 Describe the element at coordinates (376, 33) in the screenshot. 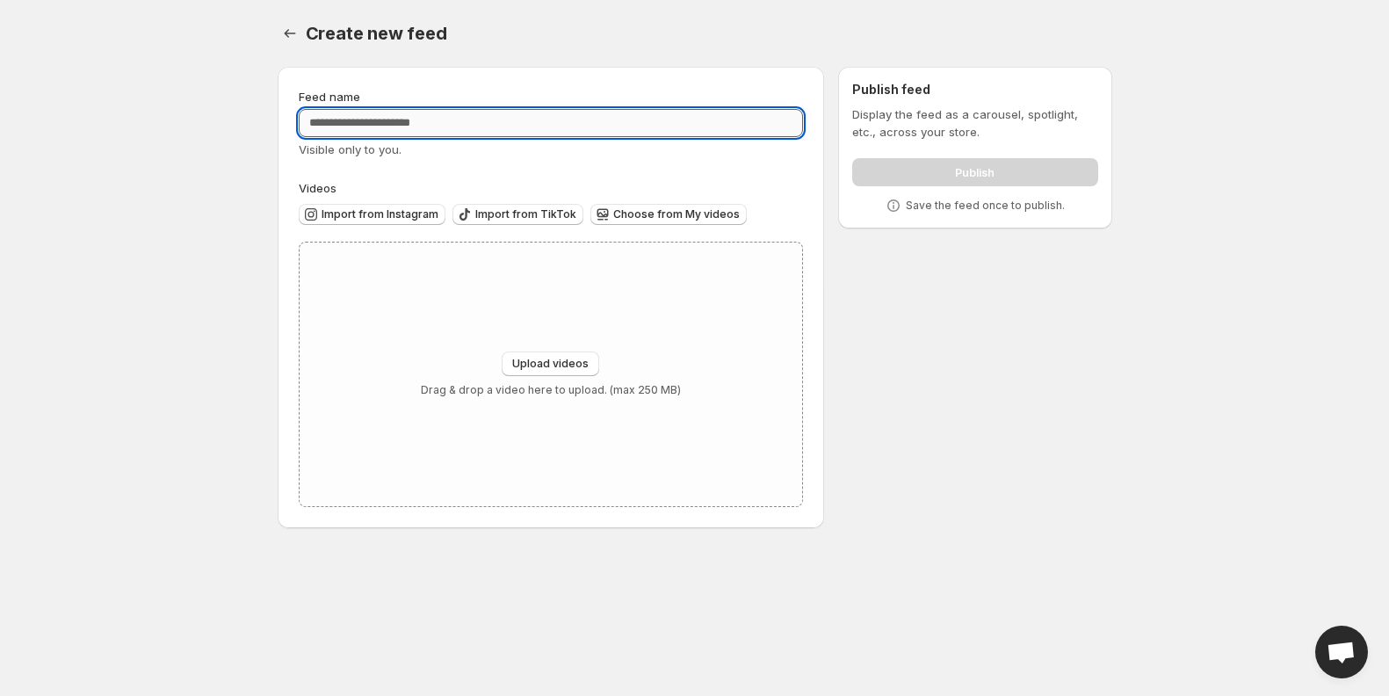

I see `span: Create new feed` at that location.